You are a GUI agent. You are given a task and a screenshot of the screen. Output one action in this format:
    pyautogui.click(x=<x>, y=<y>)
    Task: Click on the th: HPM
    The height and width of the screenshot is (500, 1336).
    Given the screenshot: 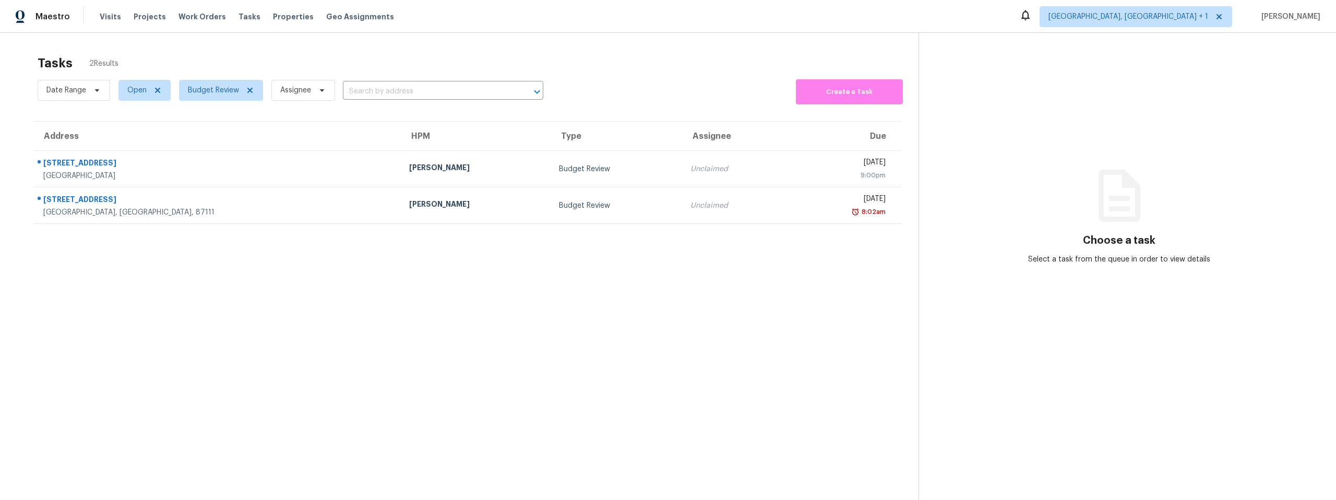 What is the action you would take?
    pyautogui.click(x=476, y=136)
    